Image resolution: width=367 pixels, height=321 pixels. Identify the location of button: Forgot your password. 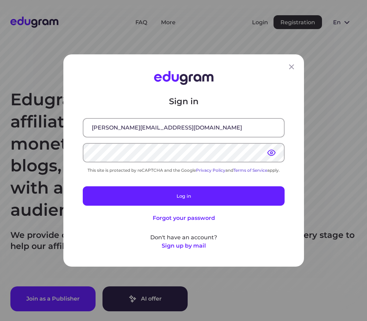
(183, 218).